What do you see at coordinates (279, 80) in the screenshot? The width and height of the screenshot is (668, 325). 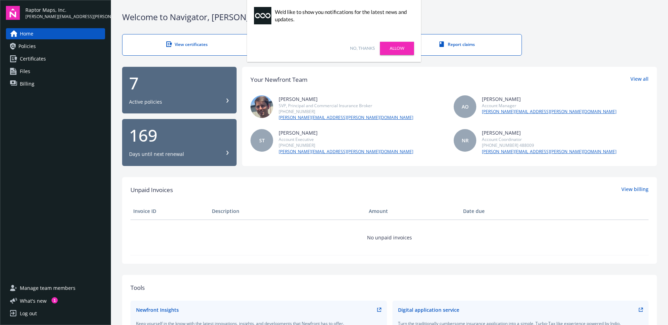 I see `div: Your Newfront Team` at bounding box center [279, 80].